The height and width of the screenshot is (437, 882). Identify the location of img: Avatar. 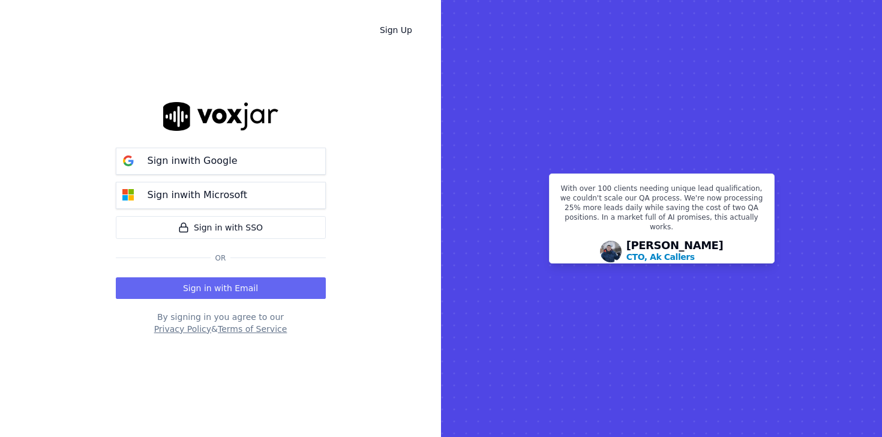
(611, 252).